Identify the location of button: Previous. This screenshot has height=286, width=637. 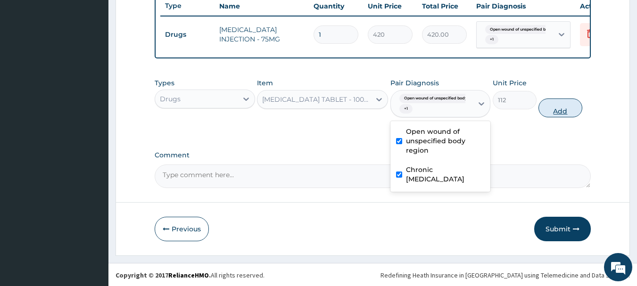
(182, 229).